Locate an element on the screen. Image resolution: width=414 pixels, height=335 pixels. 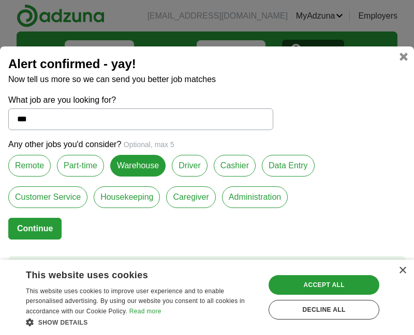
label: Warehouse is located at coordinates (137, 166).